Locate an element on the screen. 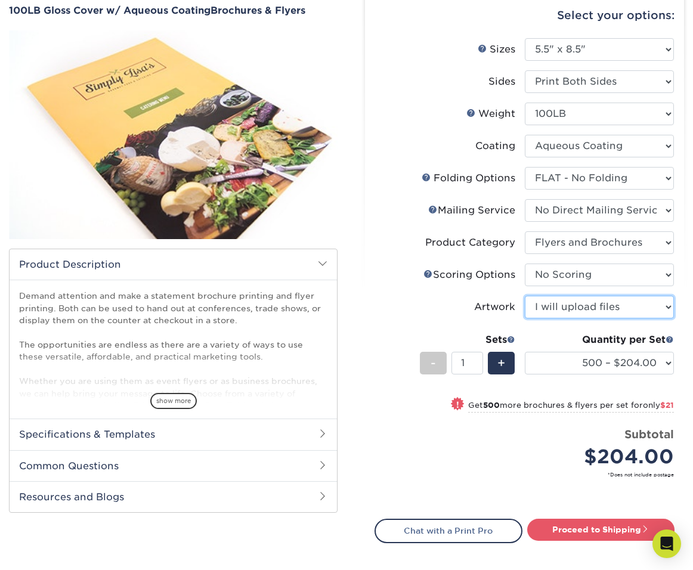  div: Product Category is located at coordinates (470, 243).